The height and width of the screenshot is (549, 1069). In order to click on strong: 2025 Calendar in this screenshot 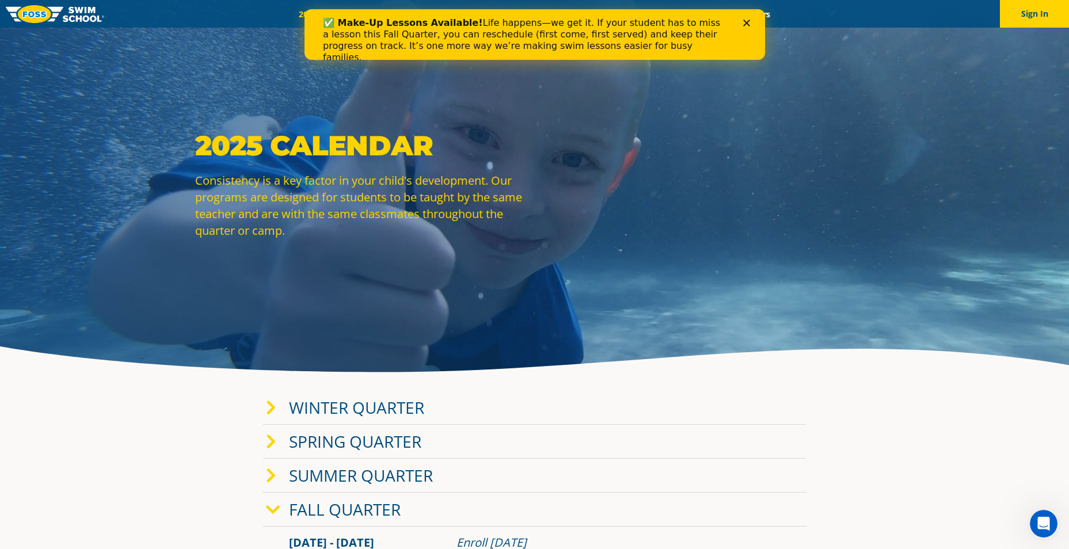, I will do `click(314, 146)`.